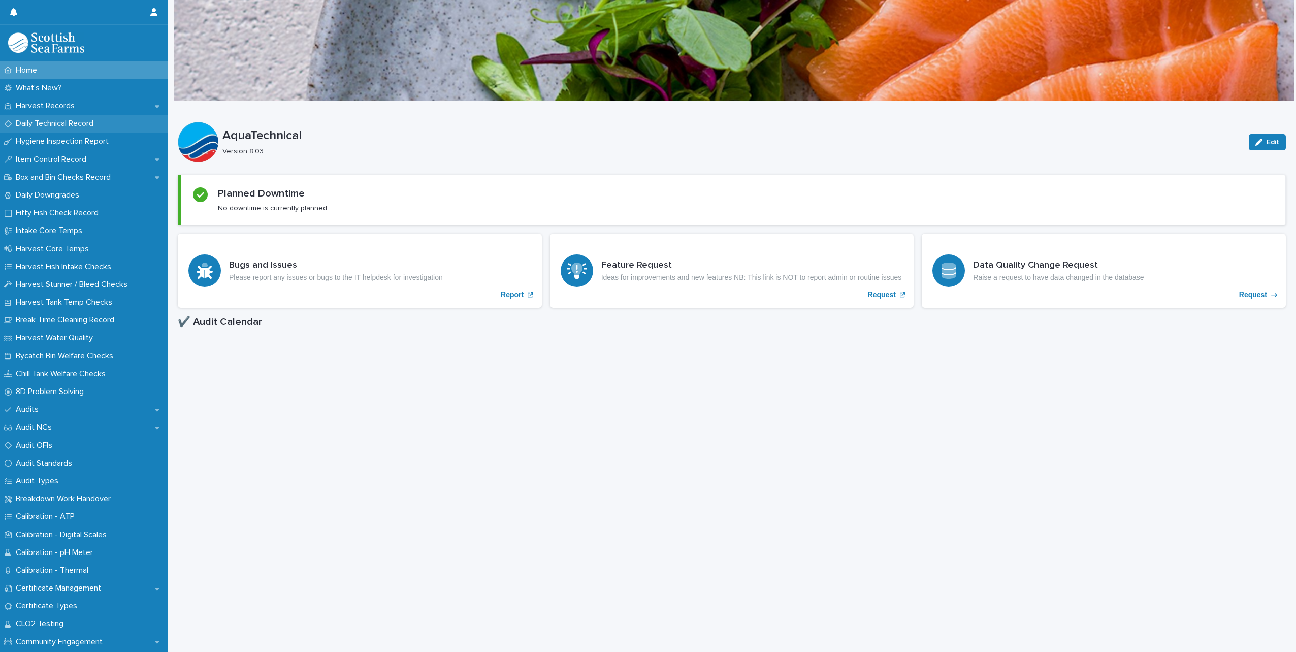 The width and height of the screenshot is (1296, 652). What do you see at coordinates (60, 588) in the screenshot?
I see `p: Certificate Management` at bounding box center [60, 588].